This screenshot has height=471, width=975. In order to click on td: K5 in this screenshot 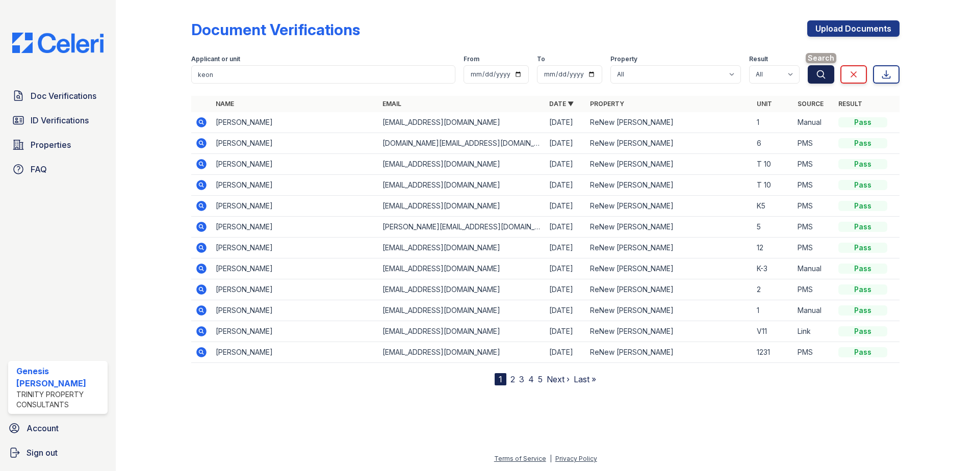, I will do `click(773, 206)`.